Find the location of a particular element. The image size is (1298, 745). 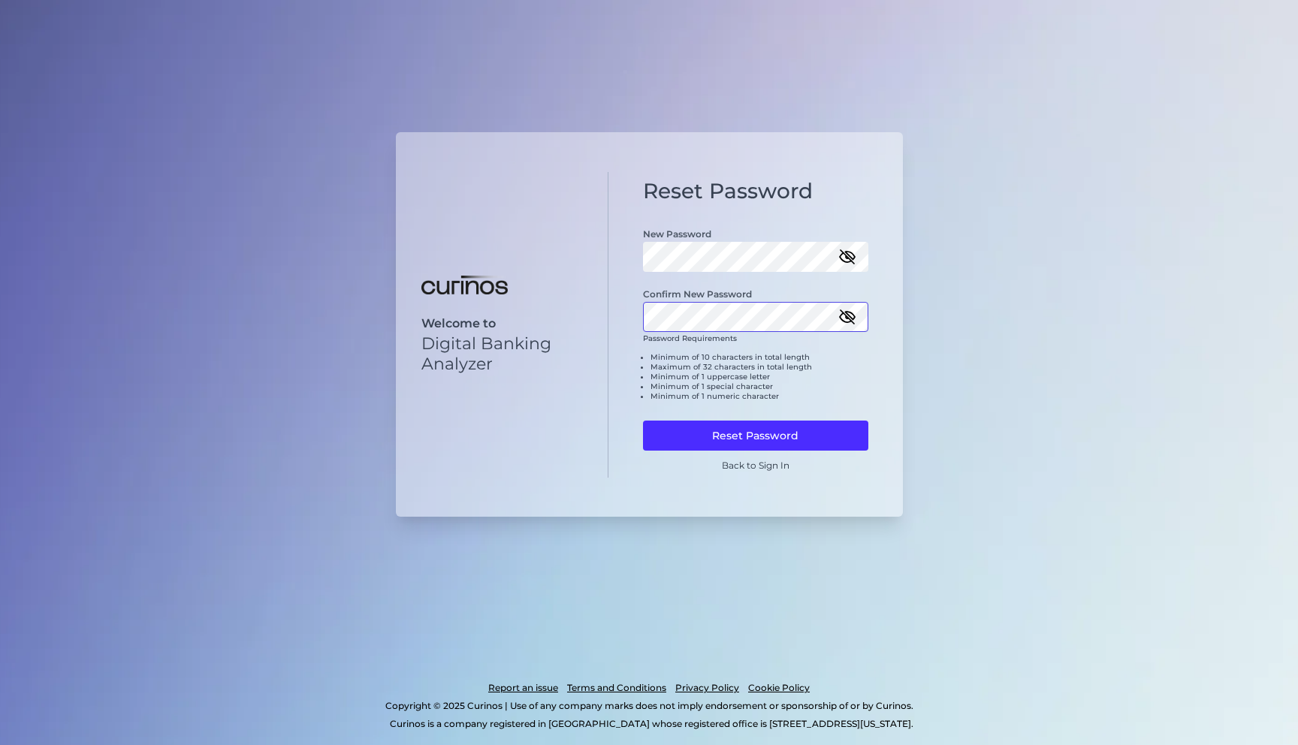

a: Cookie Policy is located at coordinates (779, 688).